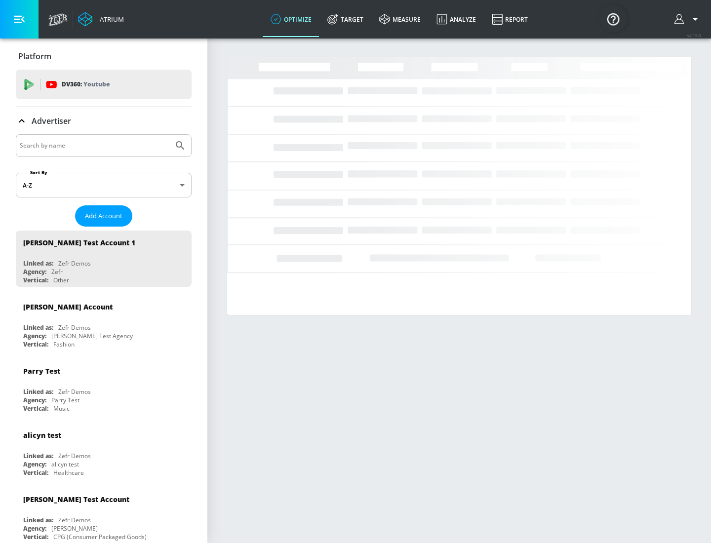 This screenshot has width=711, height=543. I want to click on a: measure, so click(400, 19).